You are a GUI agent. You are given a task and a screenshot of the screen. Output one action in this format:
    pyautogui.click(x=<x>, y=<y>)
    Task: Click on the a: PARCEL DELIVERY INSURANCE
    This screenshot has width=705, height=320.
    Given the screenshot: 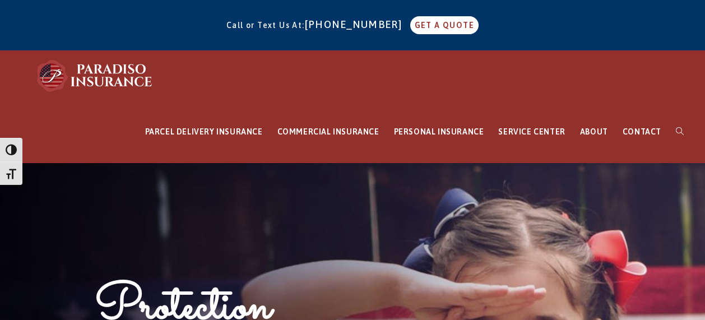 What is the action you would take?
    pyautogui.click(x=204, y=132)
    